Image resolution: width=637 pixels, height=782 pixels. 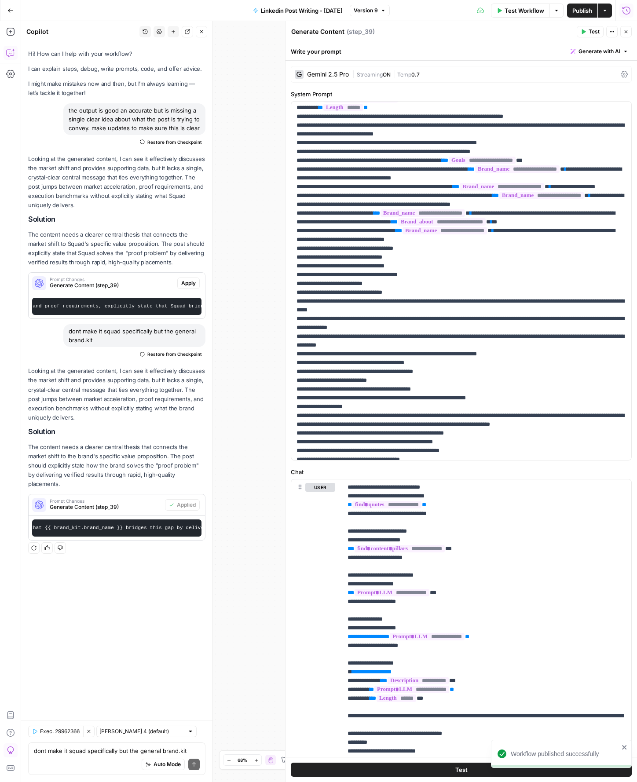 What do you see at coordinates (167, 764) in the screenshot?
I see `span: Auto Mode` at bounding box center [167, 764].